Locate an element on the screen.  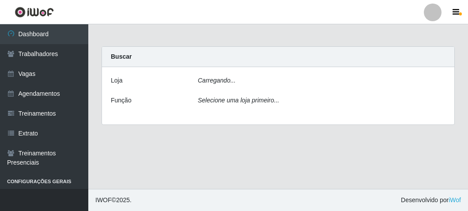
span: Desenvolvido por is located at coordinates (431, 200).